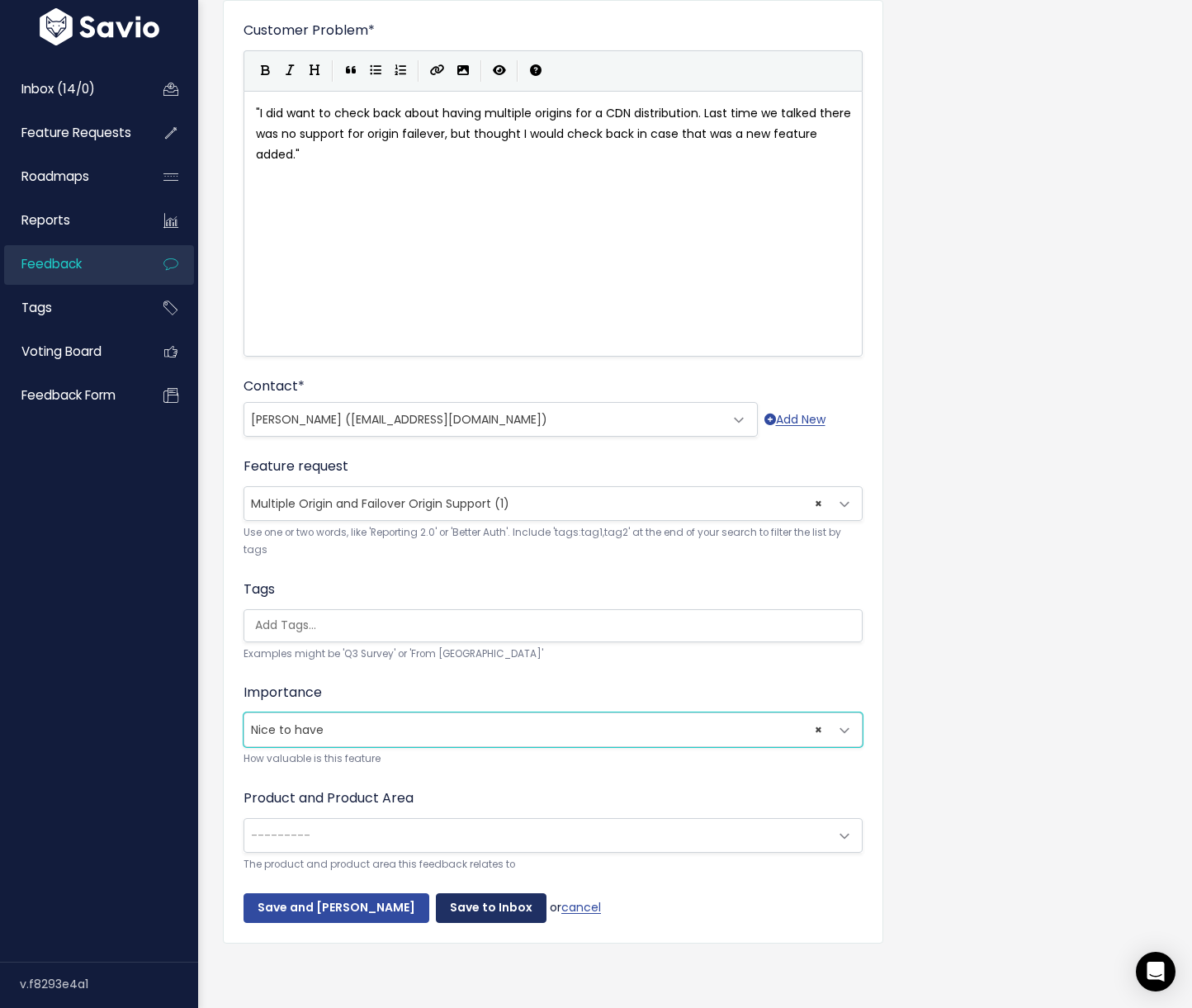  What do you see at coordinates (795, 420) in the screenshot?
I see `a: Add New` at bounding box center [795, 420].